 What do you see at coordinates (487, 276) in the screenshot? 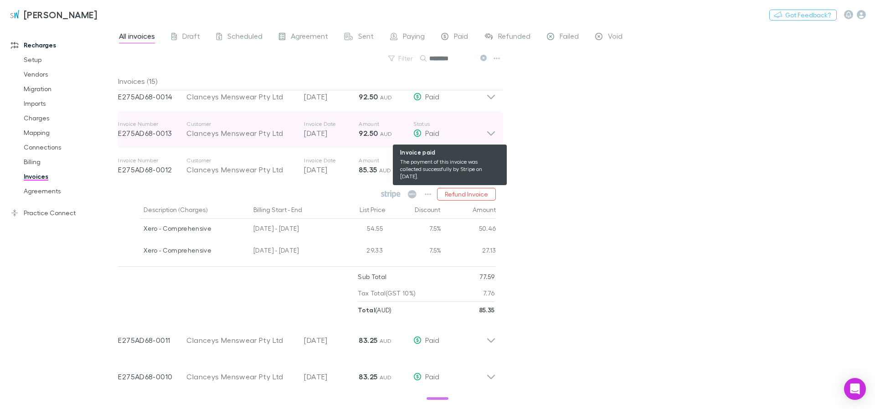
I see `p: 77.59` at bounding box center [487, 276].